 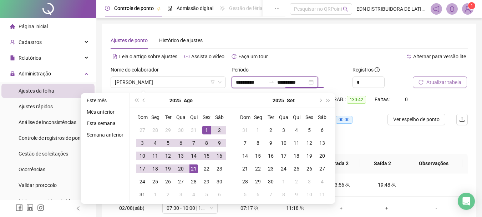 What do you see at coordinates (297, 194) in the screenshot?
I see `td: 2025-10-09` at bounding box center [297, 194].